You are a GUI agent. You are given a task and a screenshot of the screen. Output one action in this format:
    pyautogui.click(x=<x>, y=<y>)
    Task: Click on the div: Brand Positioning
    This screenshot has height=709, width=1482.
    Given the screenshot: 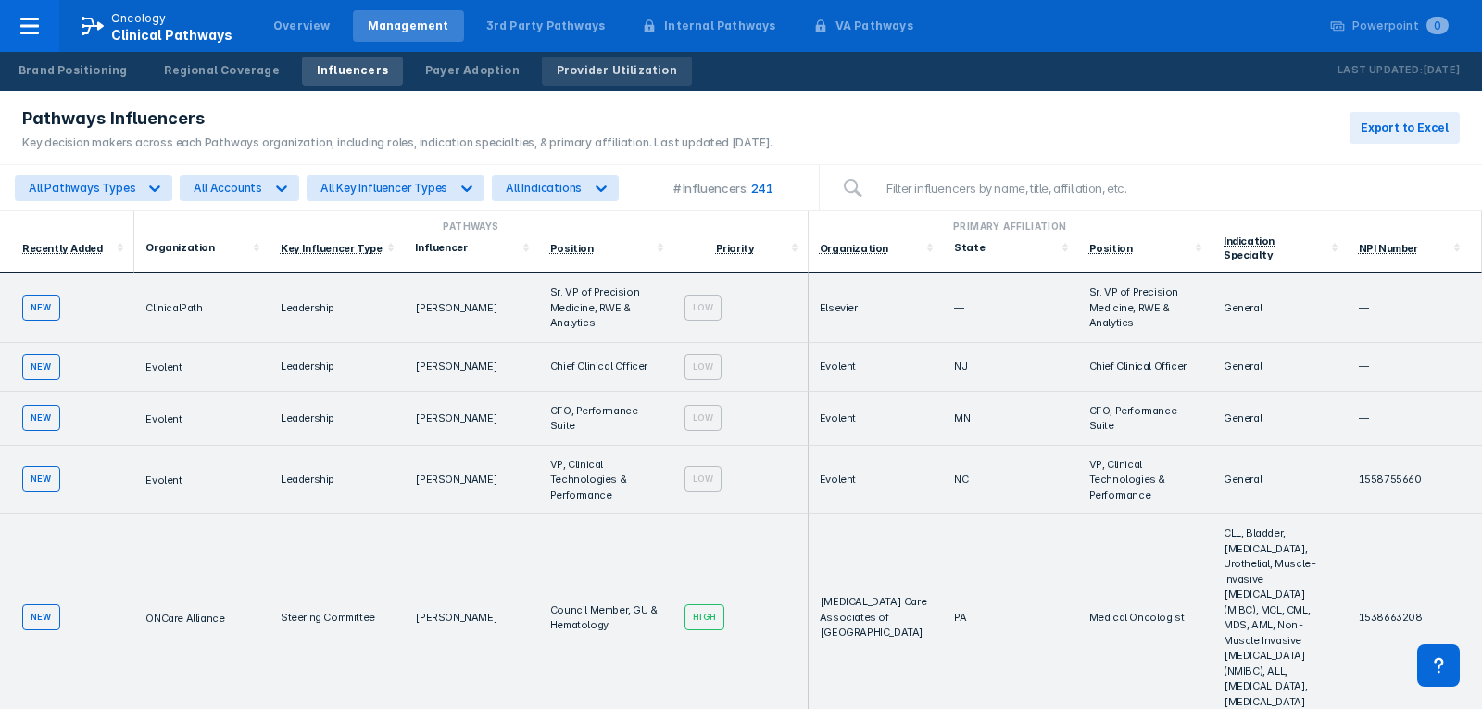 What is the action you would take?
    pyautogui.click(x=72, y=70)
    